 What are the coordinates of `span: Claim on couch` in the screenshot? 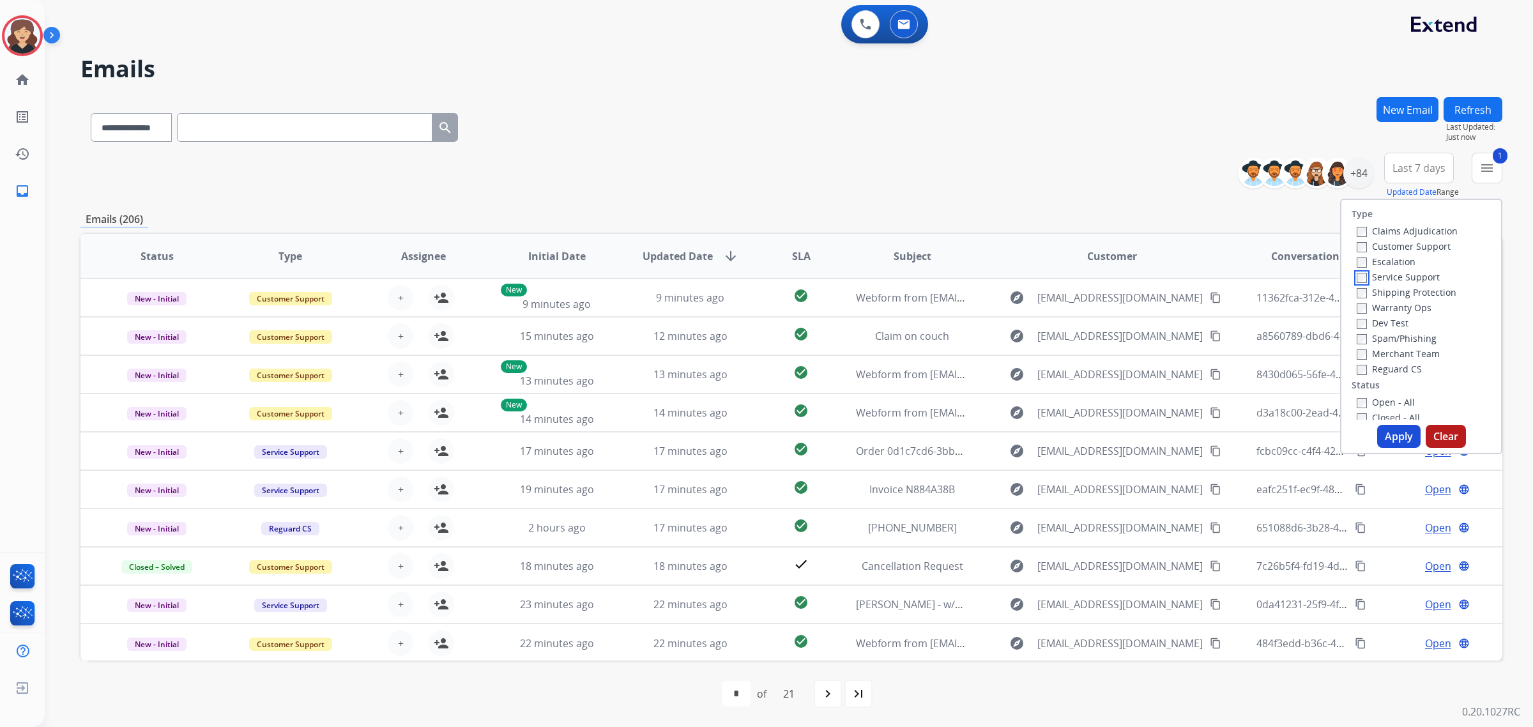 It's located at (912, 336).